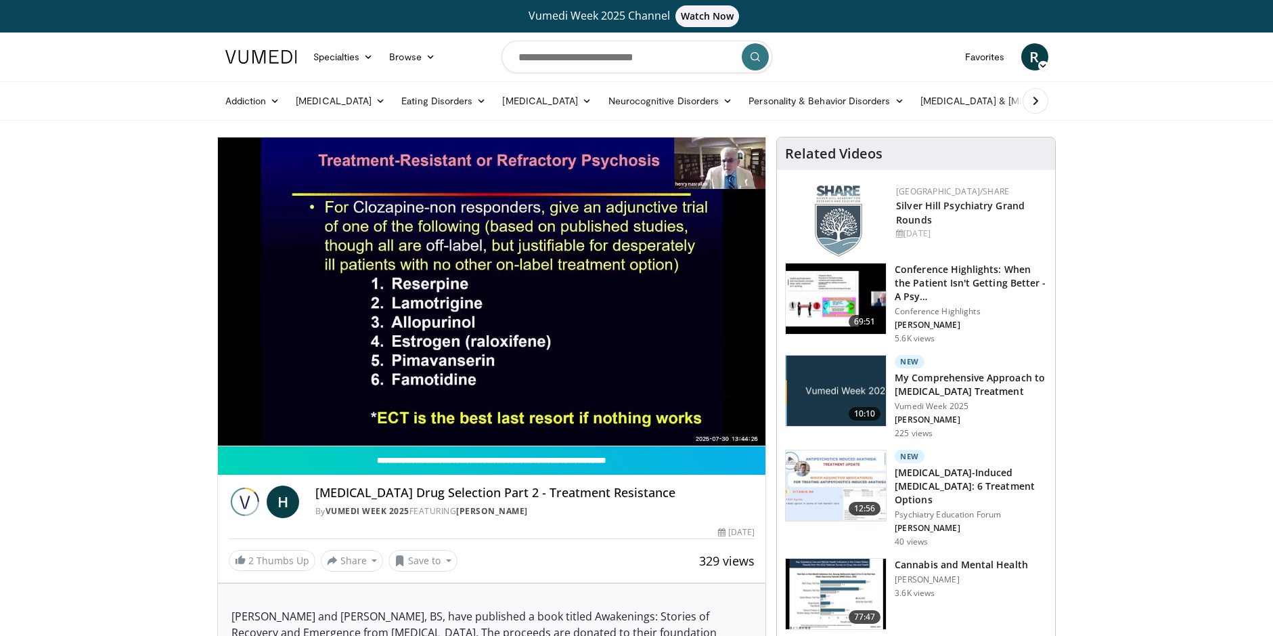 This screenshot has width=1273, height=636. What do you see at coordinates (914, 433) in the screenshot?
I see `p: 225 views` at bounding box center [914, 433].